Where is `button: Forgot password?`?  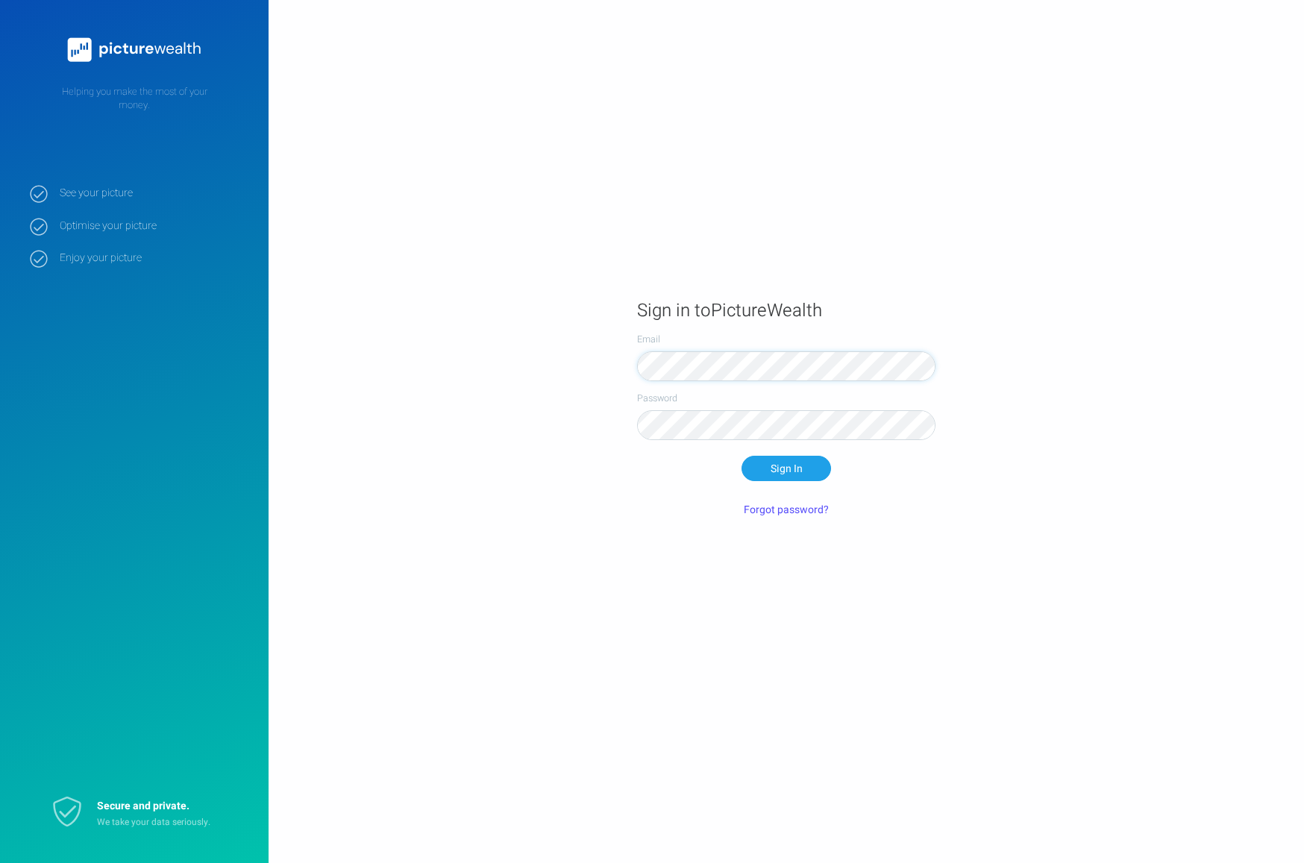
button: Forgot password? is located at coordinates (786, 509).